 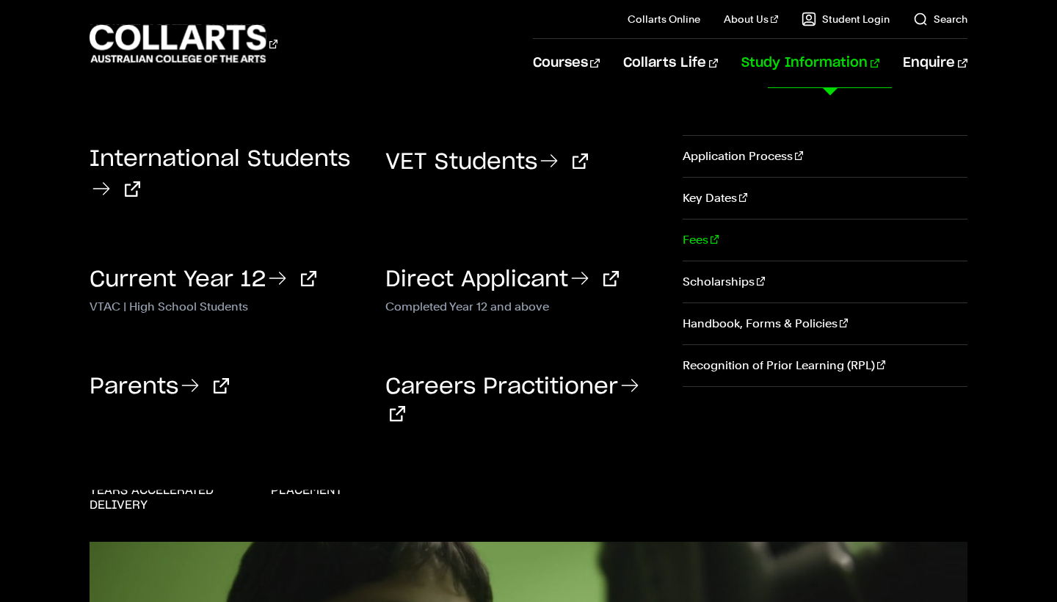 What do you see at coordinates (825, 240) in the screenshot?
I see `a: Fees` at bounding box center [825, 240].